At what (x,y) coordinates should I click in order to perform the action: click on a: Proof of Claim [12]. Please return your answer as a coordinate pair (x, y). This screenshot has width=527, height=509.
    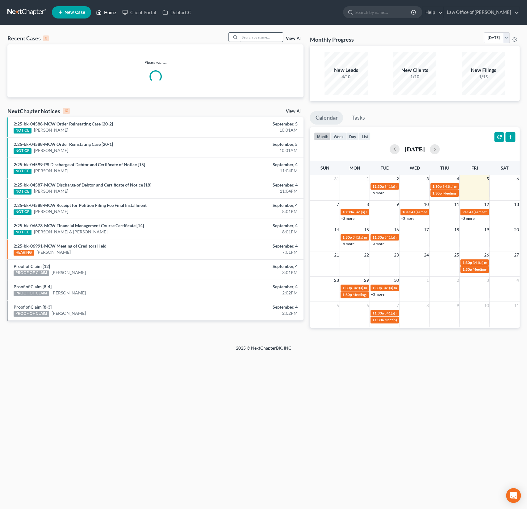
    Looking at the image, I should click on (32, 266).